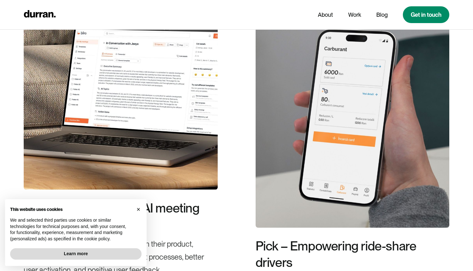 This screenshot has width=473, height=271. Describe the element at coordinates (139, 209) in the screenshot. I see `button: Close this notice` at that location.